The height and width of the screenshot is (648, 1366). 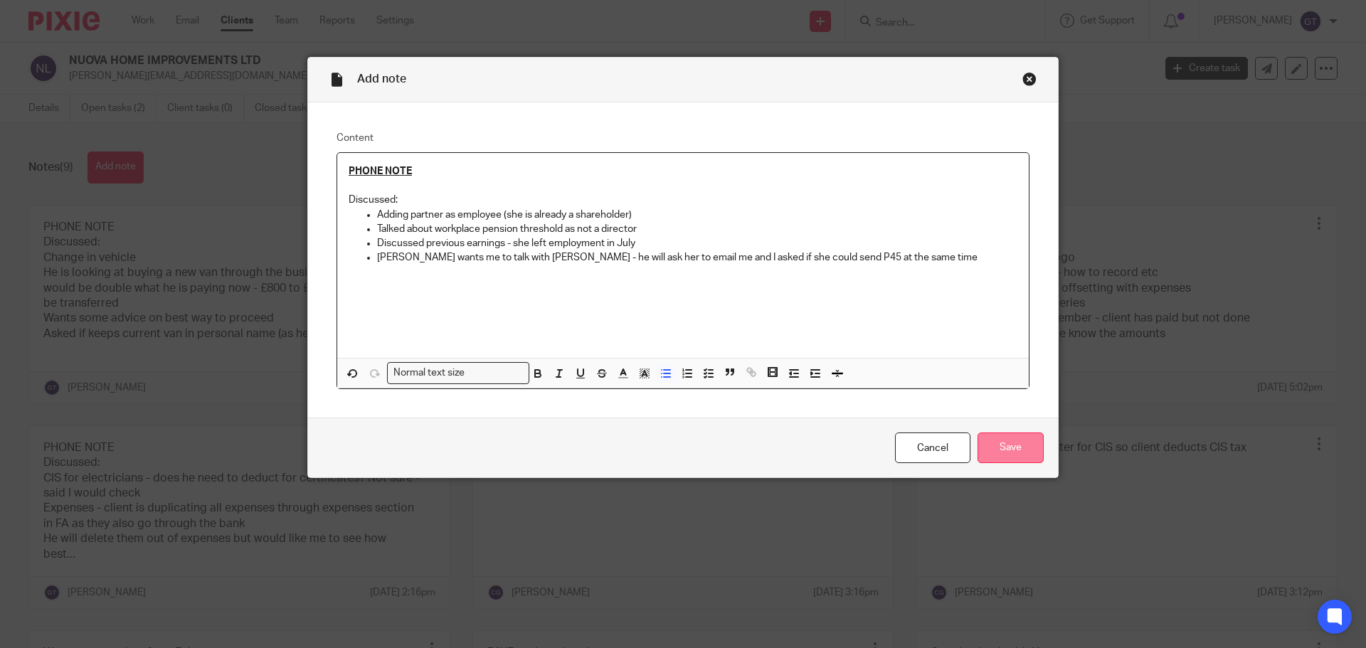 What do you see at coordinates (697, 243) in the screenshot?
I see `p: Discussed previous earnings - she left employment in July` at bounding box center [697, 243].